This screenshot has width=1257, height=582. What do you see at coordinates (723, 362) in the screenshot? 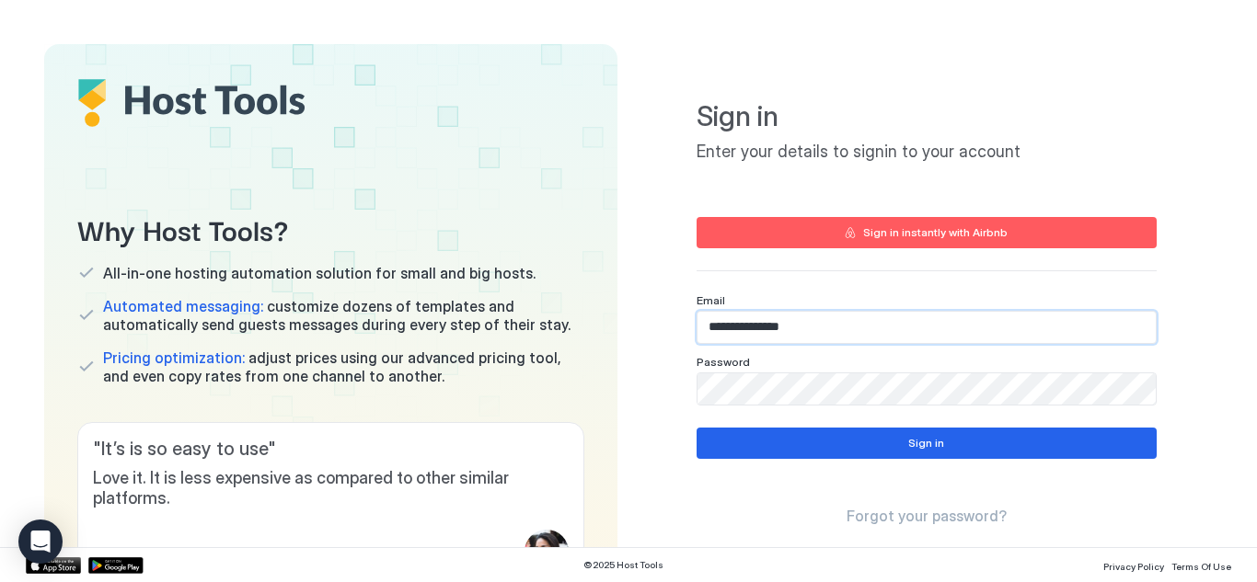
I see `span: Password` at bounding box center [723, 362].